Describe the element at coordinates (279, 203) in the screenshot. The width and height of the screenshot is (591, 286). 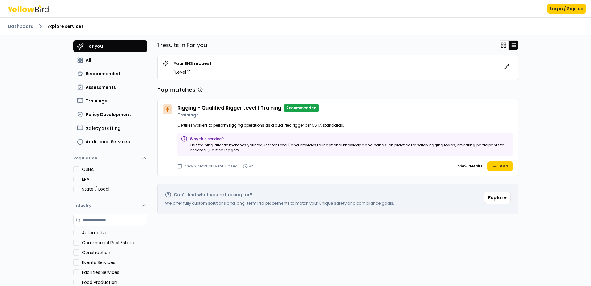
I see `p: We offer fully custom solutions and long-term Pro placements to match your unique safety and comp...` at that location.